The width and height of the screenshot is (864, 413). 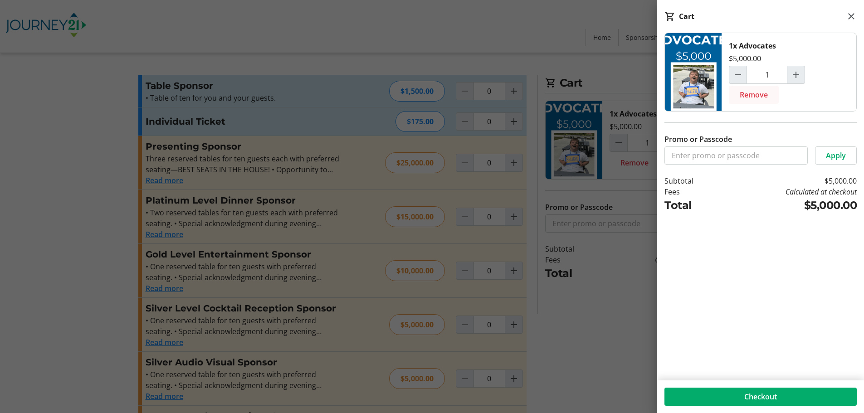 I want to click on label: Promo or Passcode, so click(x=698, y=139).